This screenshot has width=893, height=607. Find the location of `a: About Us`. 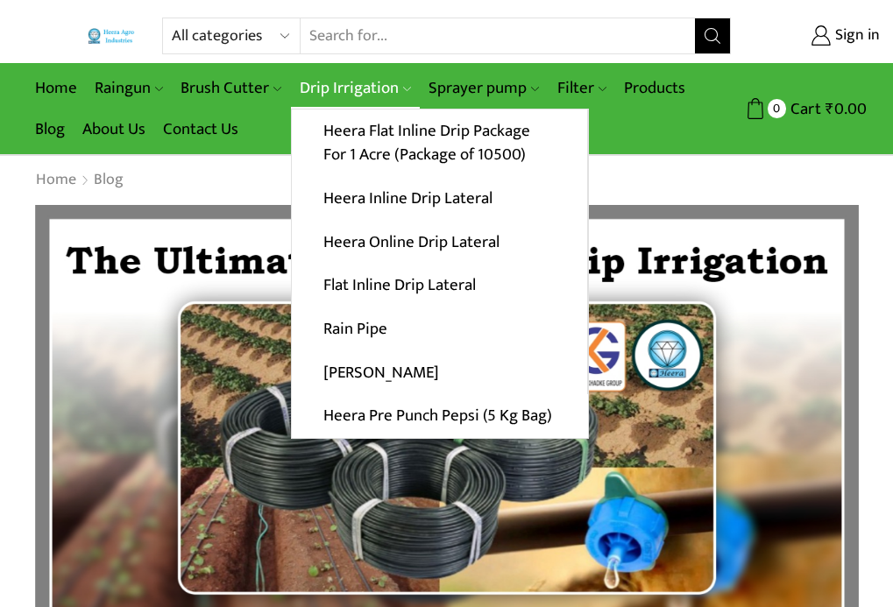

a: About Us is located at coordinates (114, 129).